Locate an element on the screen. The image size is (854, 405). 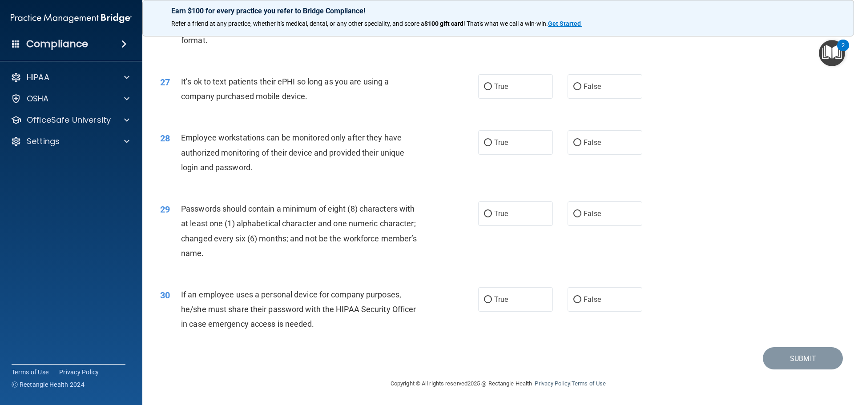
button: Submit is located at coordinates (803, 359).